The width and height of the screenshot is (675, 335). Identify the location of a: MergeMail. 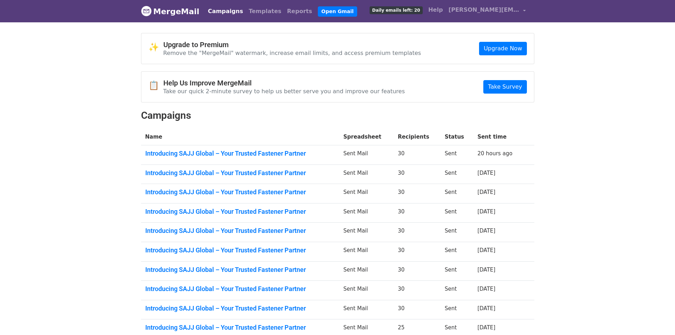
(170, 11).